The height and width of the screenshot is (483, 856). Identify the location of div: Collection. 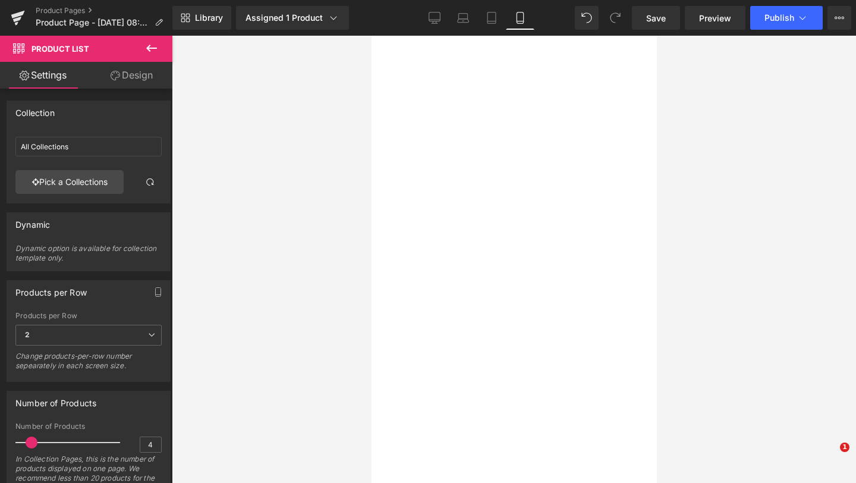
(35, 109).